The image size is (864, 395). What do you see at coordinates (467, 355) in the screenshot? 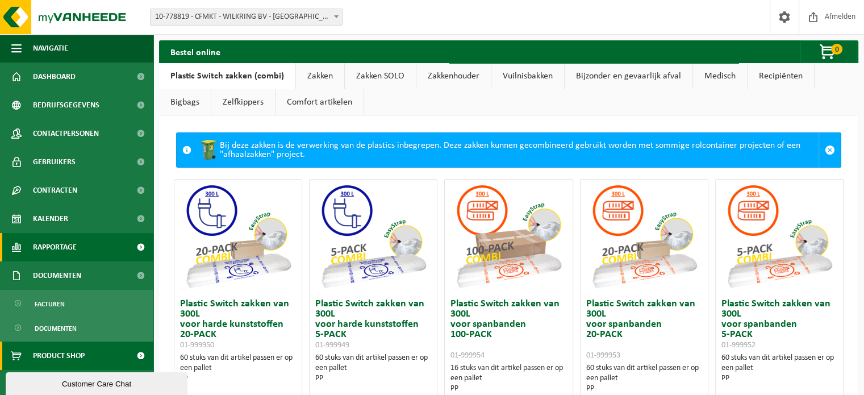
I see `span: 01-999954` at bounding box center [467, 355].